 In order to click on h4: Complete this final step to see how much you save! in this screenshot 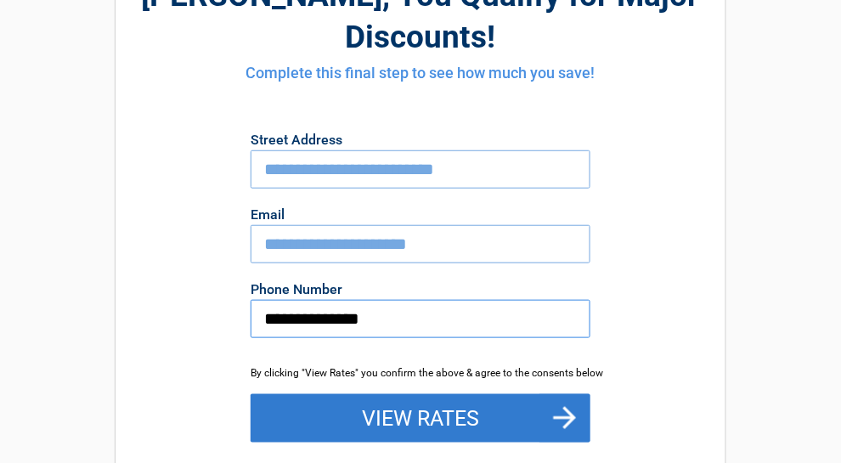, I will do `click(421, 73)`.